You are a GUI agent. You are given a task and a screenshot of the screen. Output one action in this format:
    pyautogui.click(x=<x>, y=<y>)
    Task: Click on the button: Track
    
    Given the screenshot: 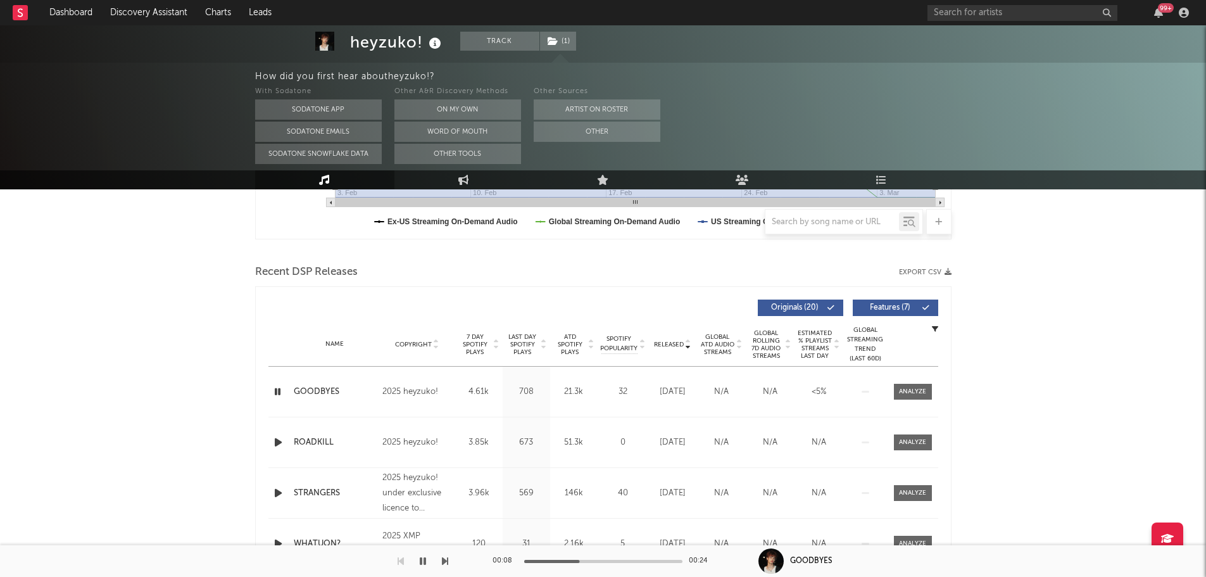 What is the action you would take?
    pyautogui.click(x=500, y=41)
    